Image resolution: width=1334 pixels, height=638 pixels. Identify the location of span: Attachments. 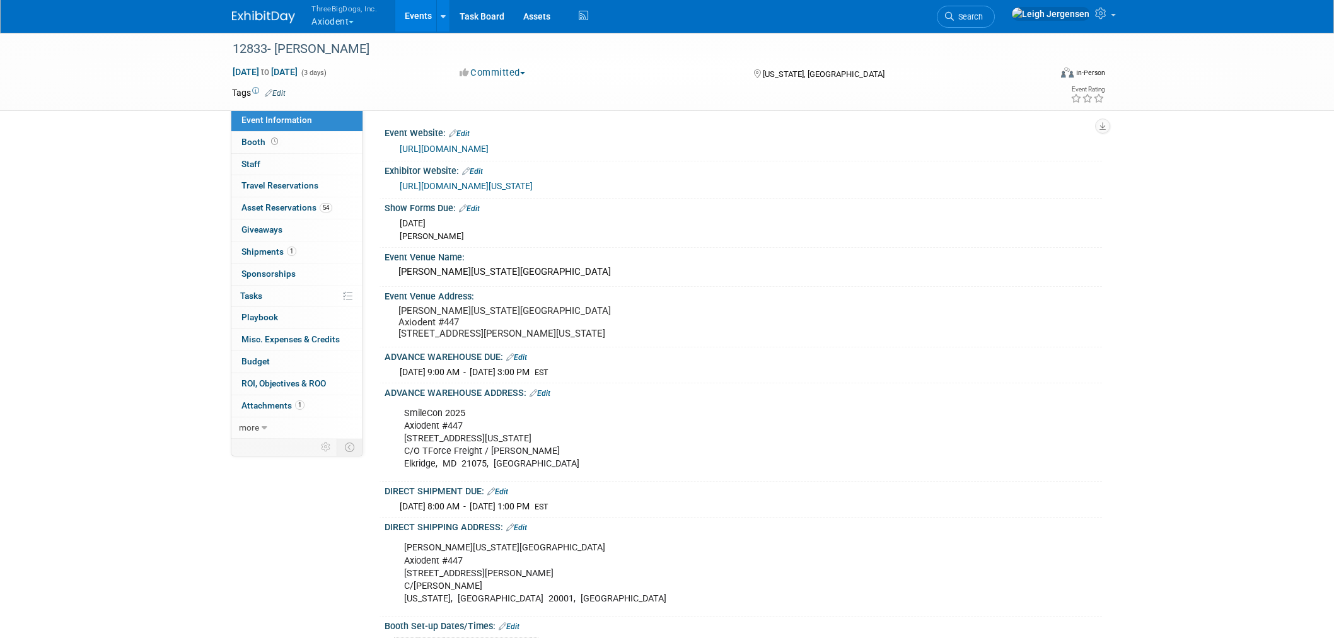
(273, 405).